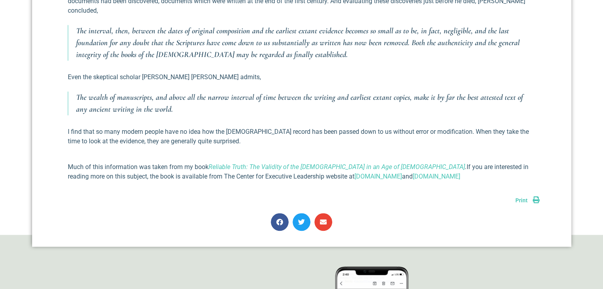  I want to click on p: The interval, then, between the dates of original composition and the earliest extant evidence be..., so click(306, 43).